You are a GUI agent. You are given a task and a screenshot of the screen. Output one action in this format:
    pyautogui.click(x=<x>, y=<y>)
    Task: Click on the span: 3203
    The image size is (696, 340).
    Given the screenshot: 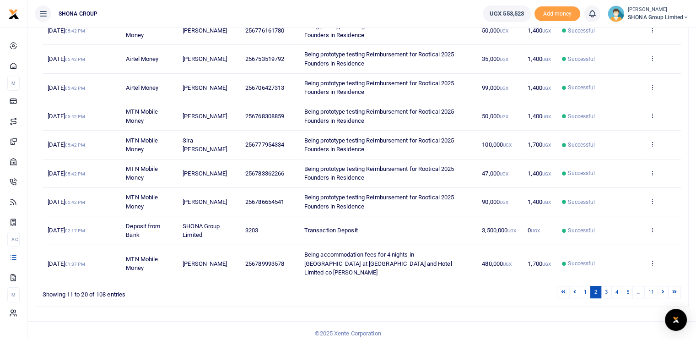 What is the action you would take?
    pyautogui.click(x=252, y=230)
    